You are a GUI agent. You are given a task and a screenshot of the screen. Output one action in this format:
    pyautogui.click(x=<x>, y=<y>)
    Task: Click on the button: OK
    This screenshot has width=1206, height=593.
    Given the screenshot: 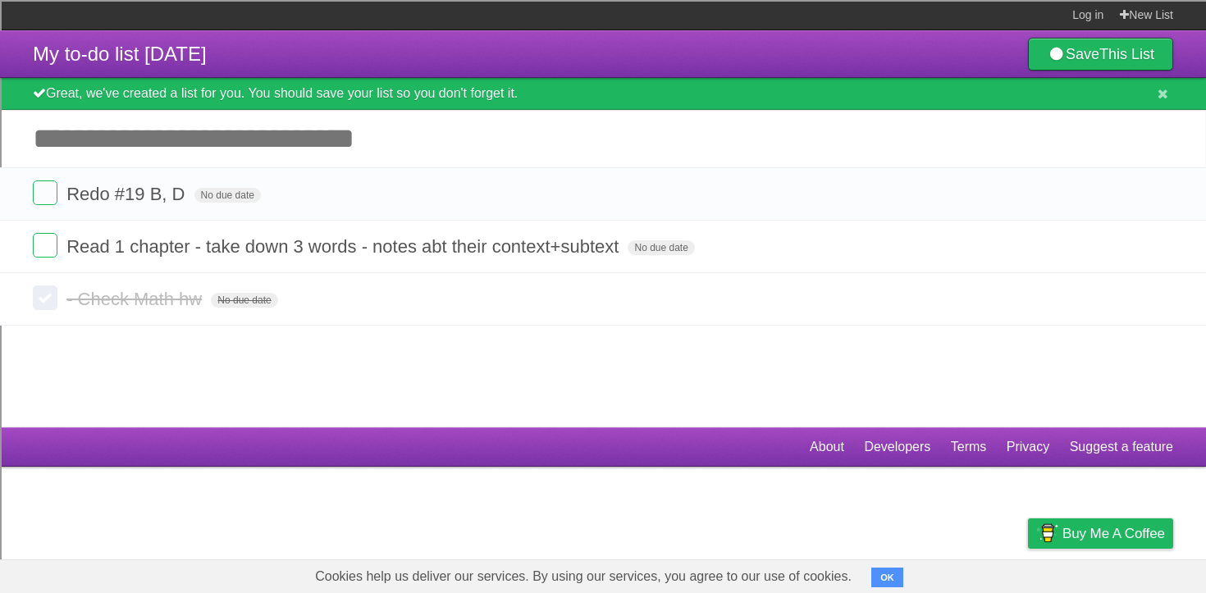 What is the action you would take?
    pyautogui.click(x=887, y=578)
    